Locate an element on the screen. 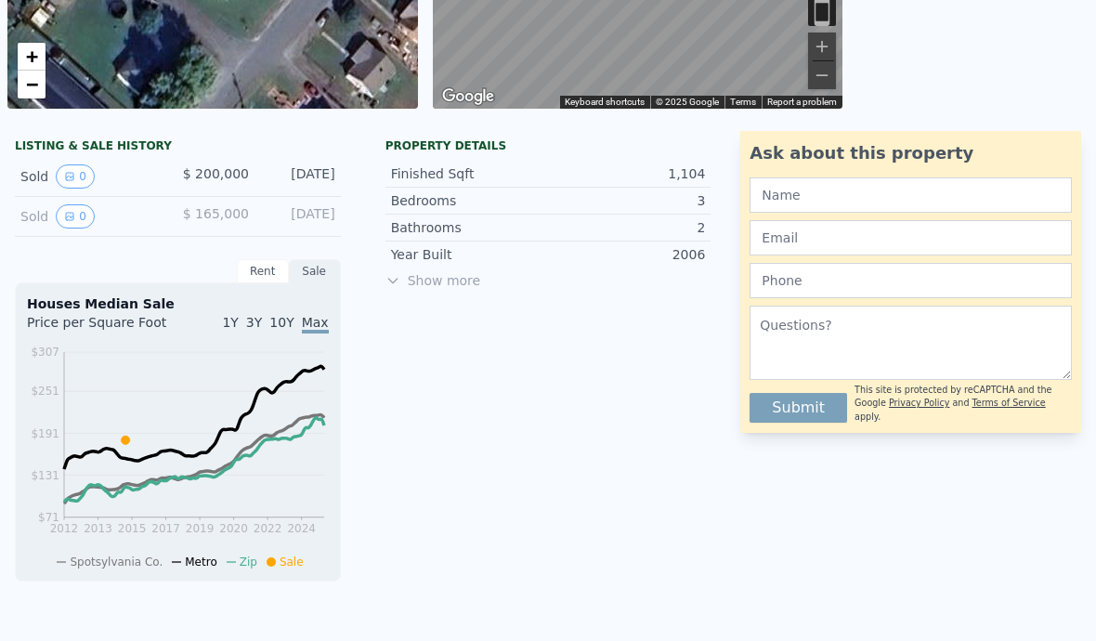  a: Terms of Service is located at coordinates (1008, 402).